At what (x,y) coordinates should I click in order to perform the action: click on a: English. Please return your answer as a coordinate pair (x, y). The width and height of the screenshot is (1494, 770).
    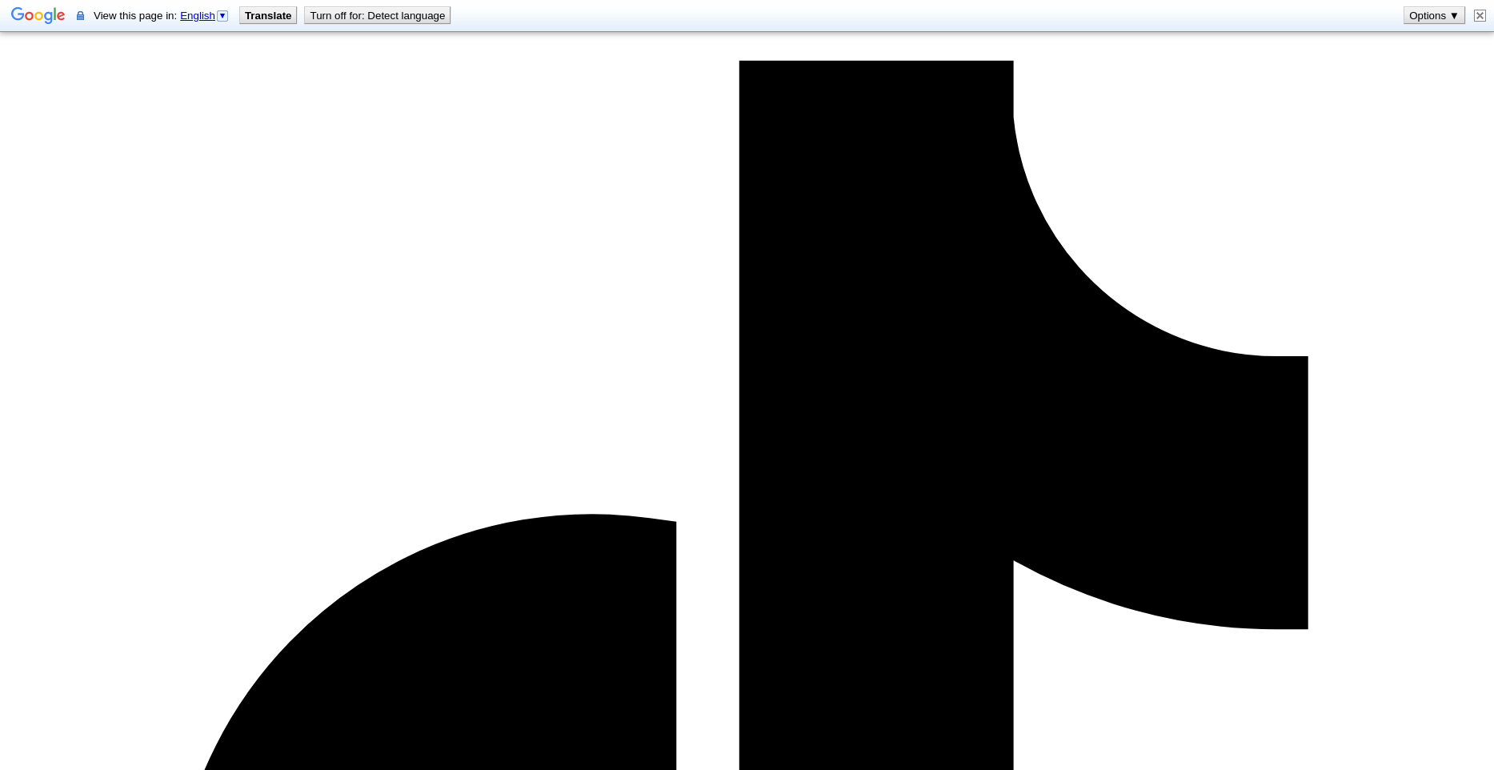
    Looking at the image, I should click on (205, 15).